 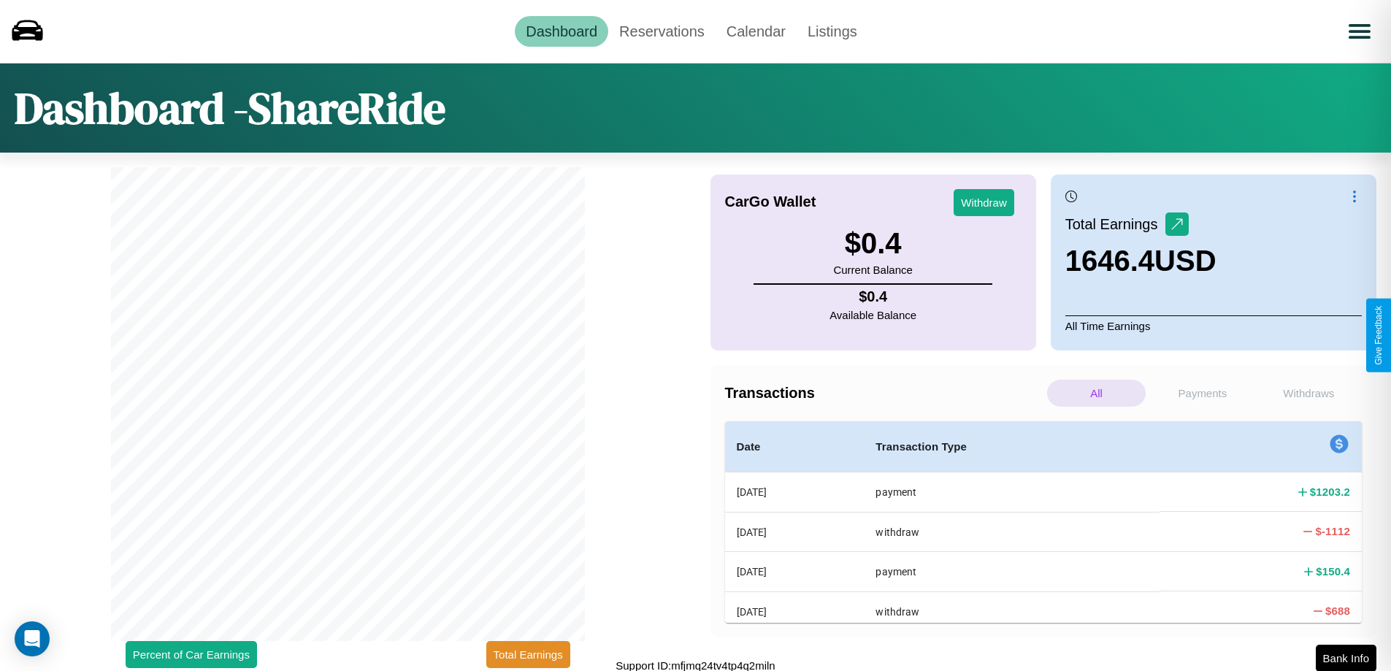 I want to click on button: Withdraw, so click(x=983, y=202).